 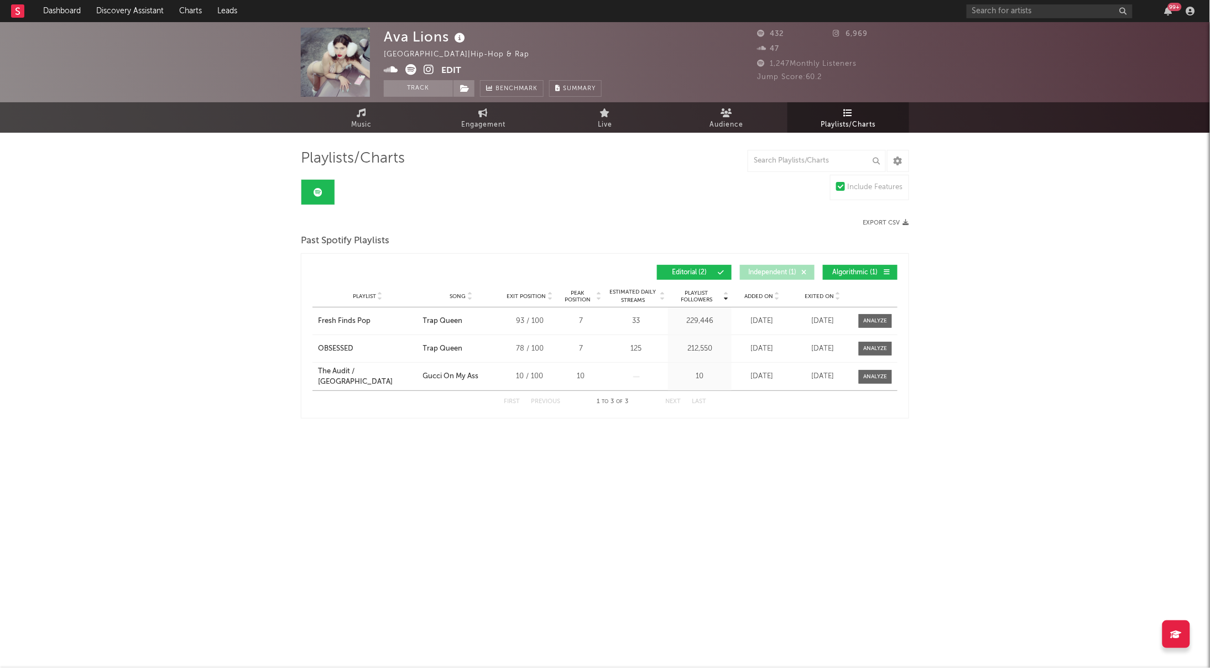 What do you see at coordinates (848, 117) in the screenshot?
I see `a: Playlists/Charts` at bounding box center [848, 117].